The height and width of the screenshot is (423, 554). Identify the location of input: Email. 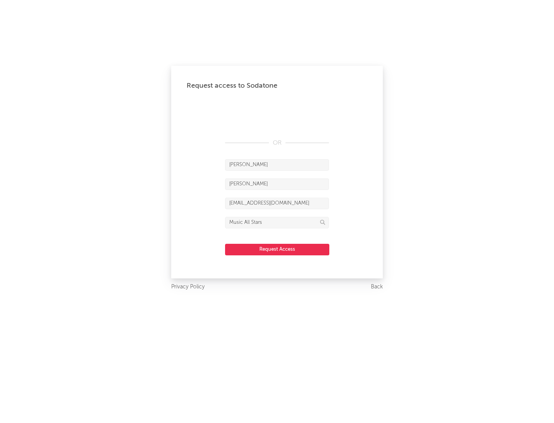
(277, 203).